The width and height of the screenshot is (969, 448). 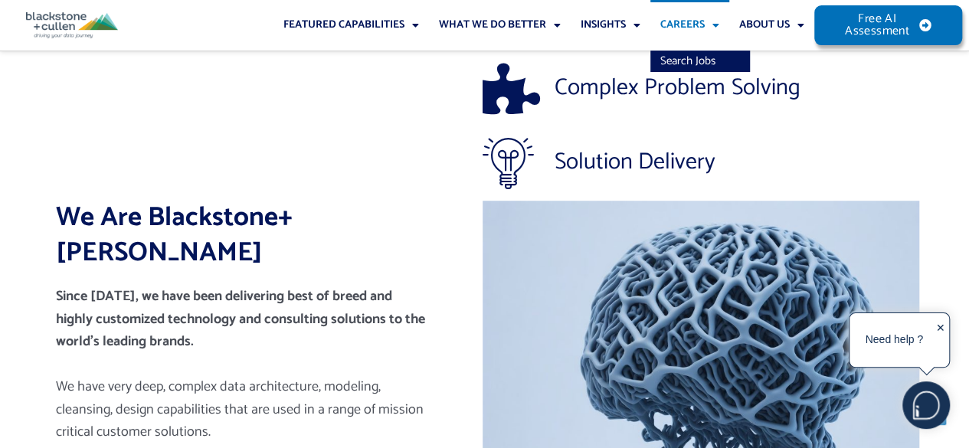 I want to click on a: Search Jobs, so click(x=700, y=61).